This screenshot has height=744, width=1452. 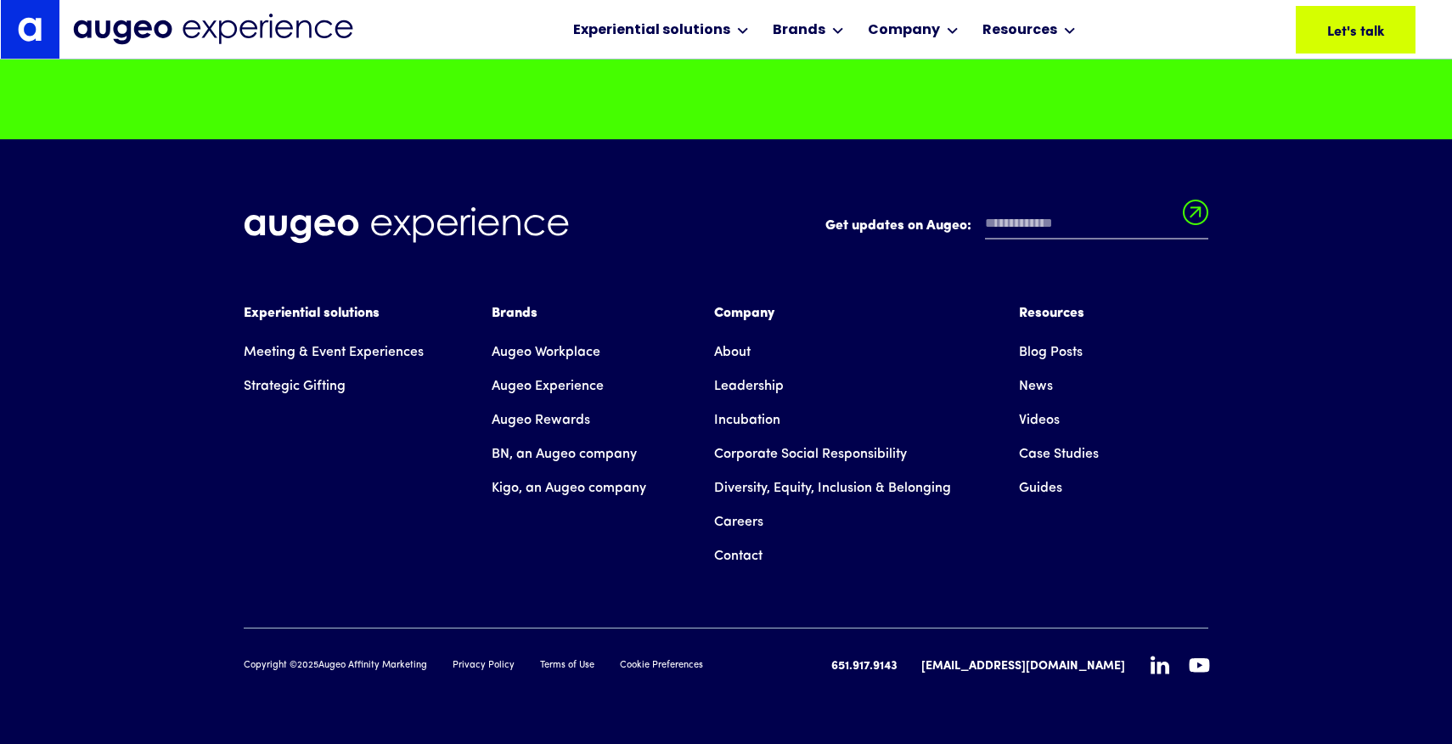 I want to click on a: Privacy Policy, so click(x=483, y=666).